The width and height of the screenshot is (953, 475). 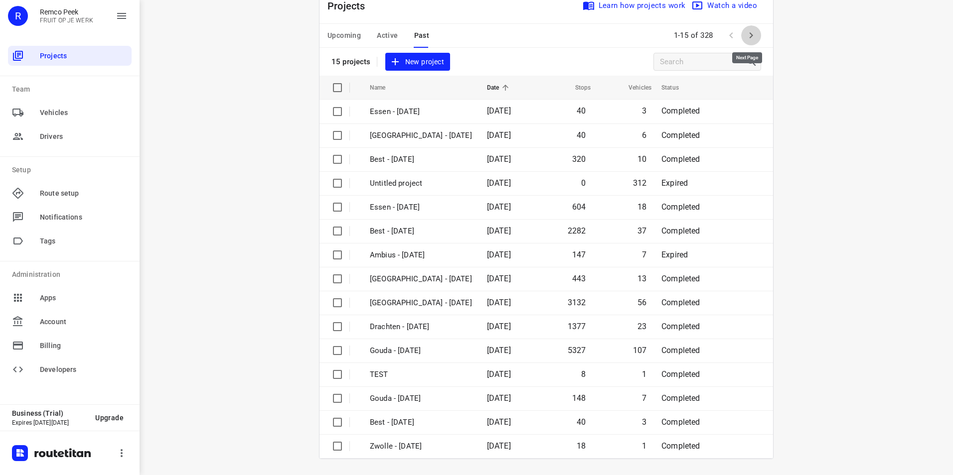 What do you see at coordinates (642, 302) in the screenshot?
I see `span: 56` at bounding box center [642, 302].